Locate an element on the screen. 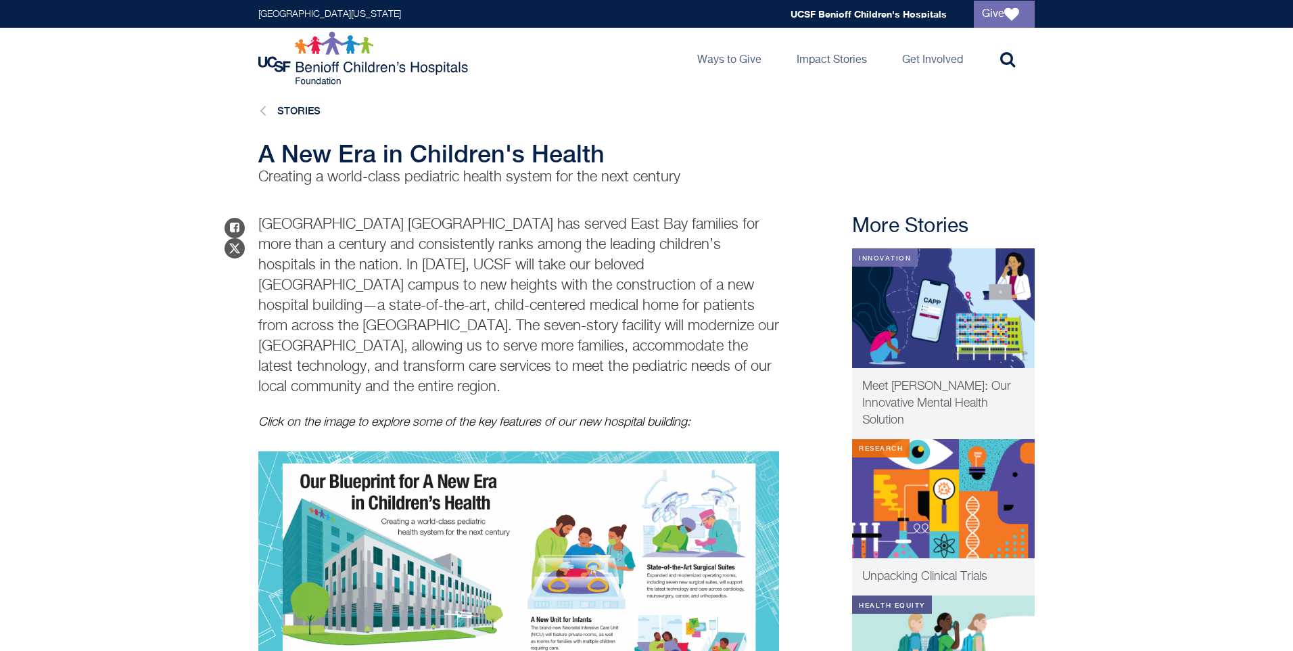  div: Research is located at coordinates (881, 448).